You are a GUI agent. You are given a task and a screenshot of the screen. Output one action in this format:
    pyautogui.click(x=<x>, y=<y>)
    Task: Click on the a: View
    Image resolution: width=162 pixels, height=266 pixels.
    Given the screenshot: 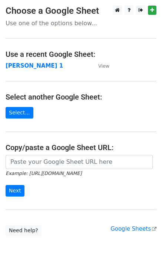 What is the action you would take?
    pyautogui.click(x=100, y=66)
    